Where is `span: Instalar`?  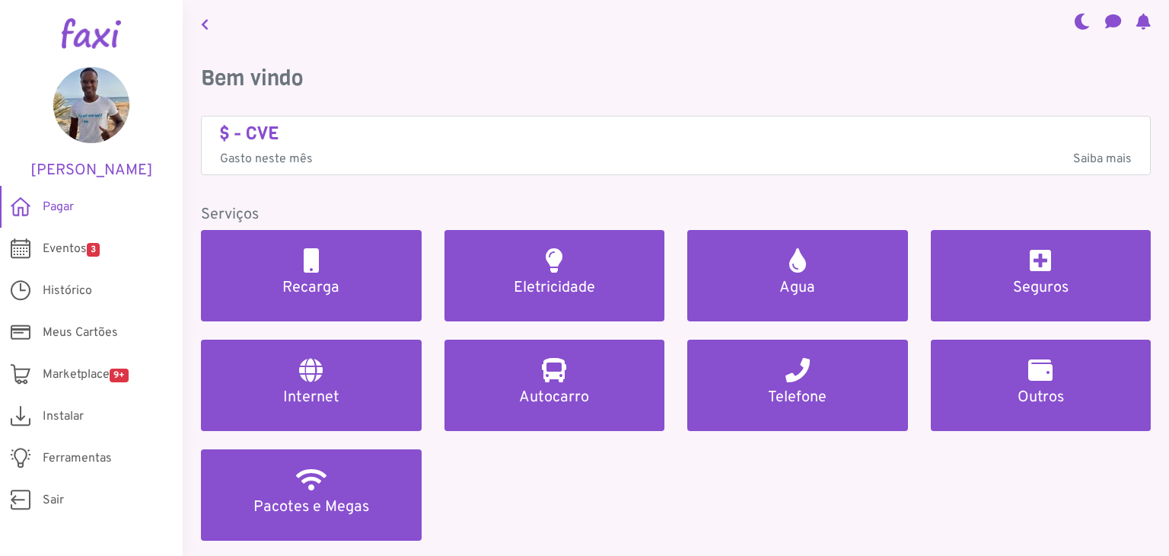
span: Instalar is located at coordinates (63, 416).